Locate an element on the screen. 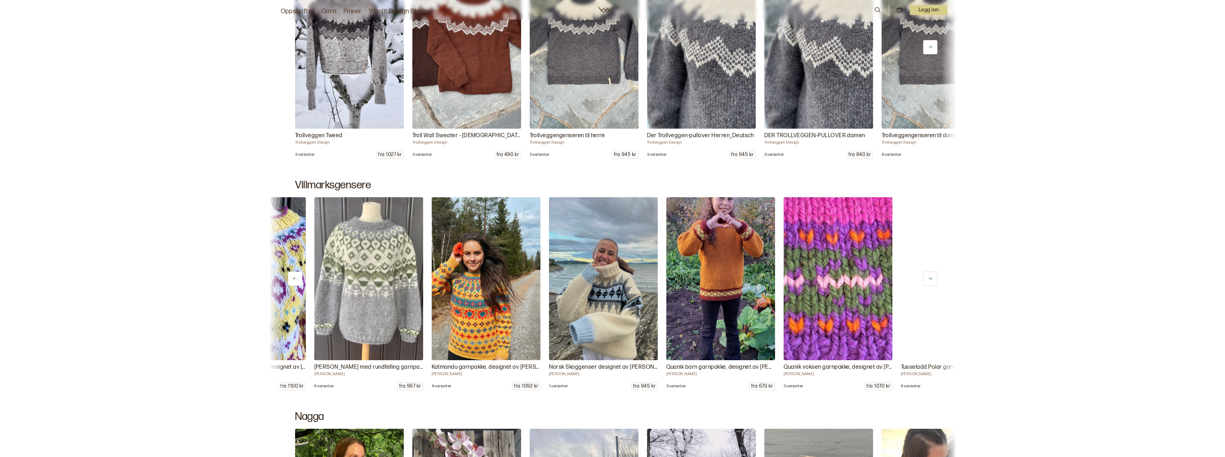  a: Linka Neumann Villmarksgensere Heldigital strikkeoppskrift og strikkepakke til Katmandu genser de... is located at coordinates (486, 294).